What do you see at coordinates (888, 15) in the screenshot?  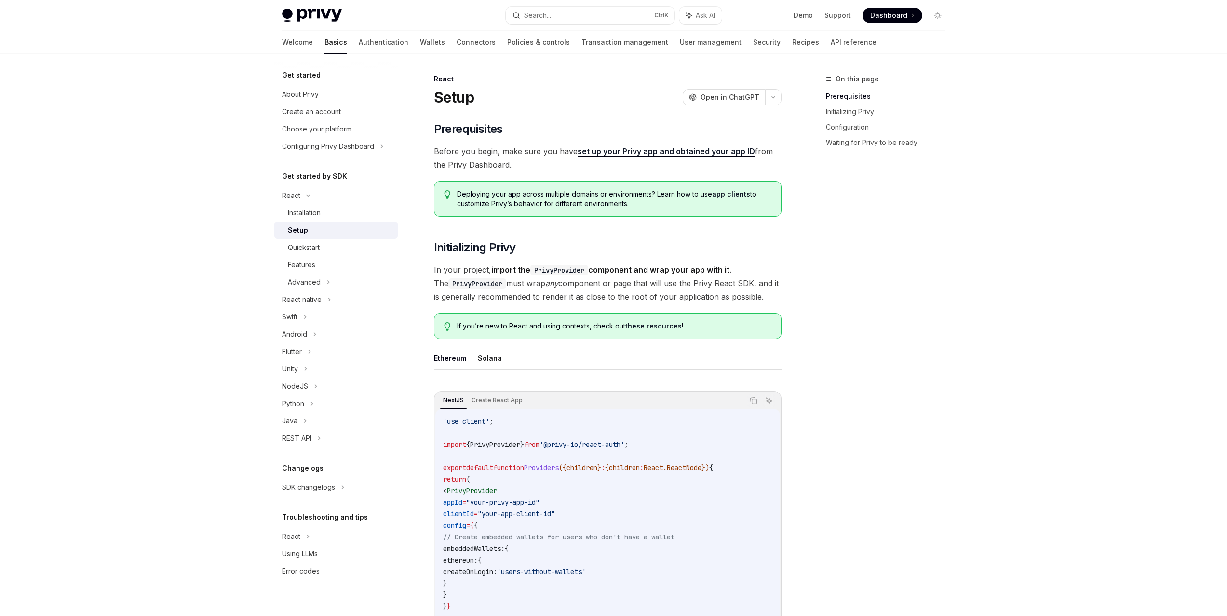 I see `span: Dashboard` at bounding box center [888, 15].